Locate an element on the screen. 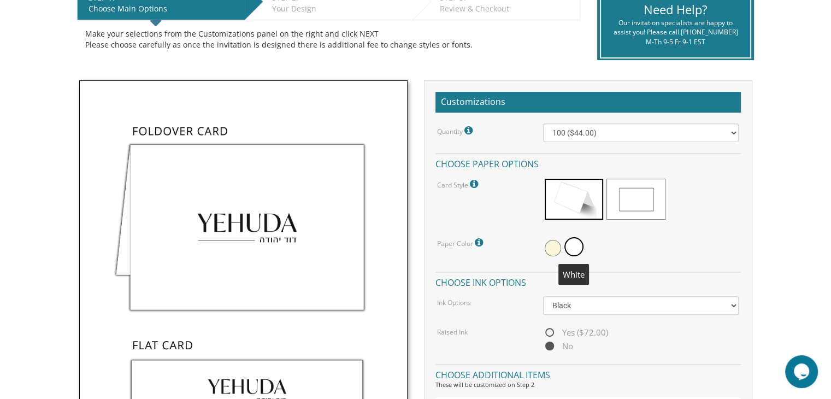 Image resolution: width=831 pixels, height=399 pixels. div: Choose Main Options is located at coordinates (164, 9).